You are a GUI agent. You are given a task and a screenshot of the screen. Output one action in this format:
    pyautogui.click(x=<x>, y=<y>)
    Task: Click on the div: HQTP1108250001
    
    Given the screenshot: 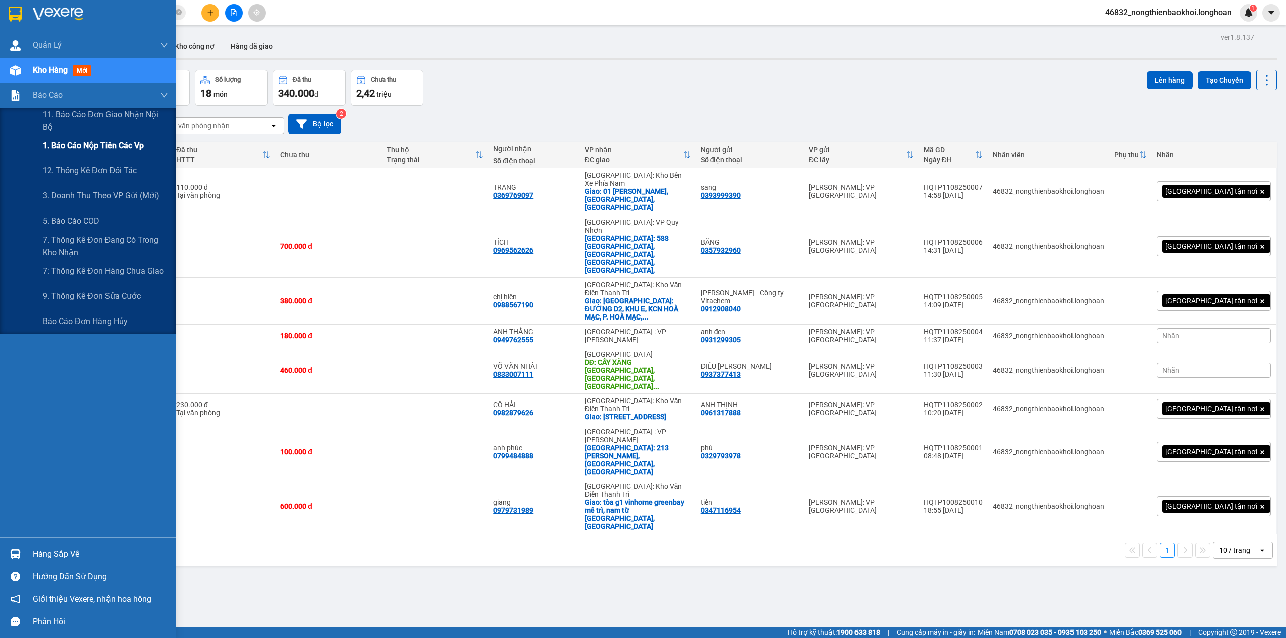 What is the action you would take?
    pyautogui.click(x=953, y=447)
    